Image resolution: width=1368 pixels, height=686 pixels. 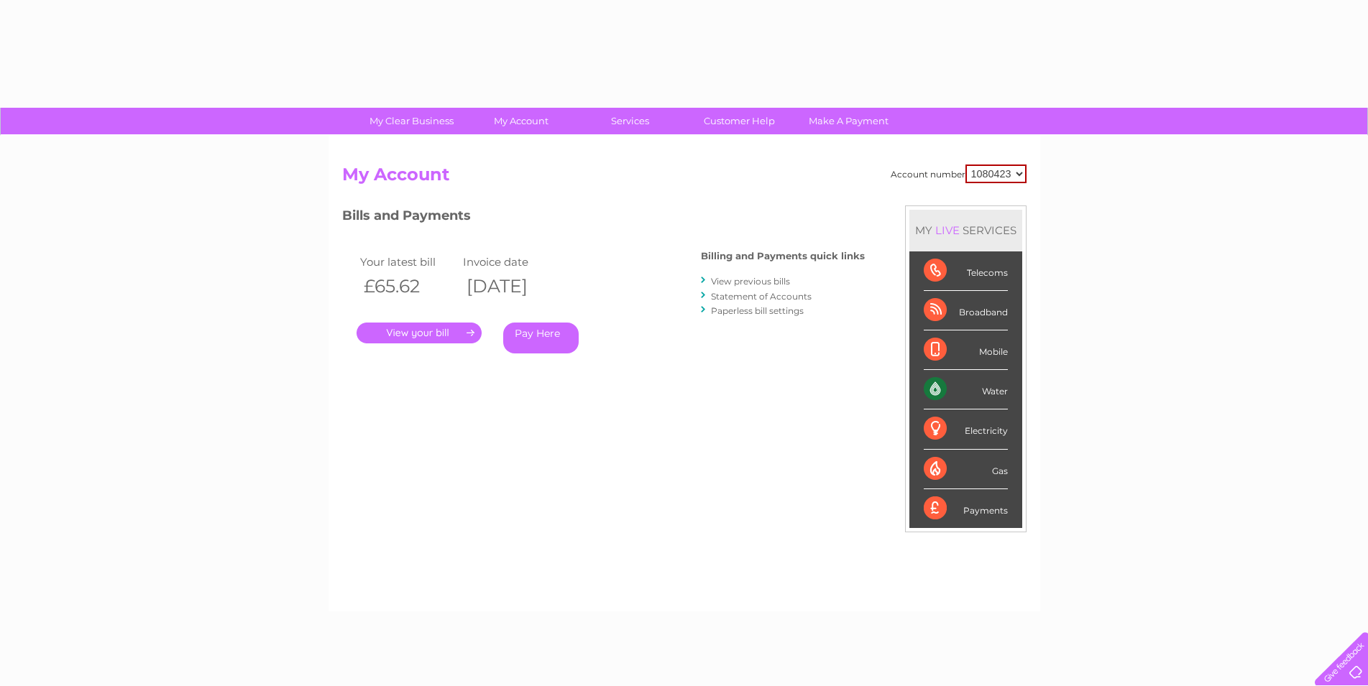 What do you see at coordinates (965, 350) in the screenshot?
I see `div: Mobile` at bounding box center [965, 350].